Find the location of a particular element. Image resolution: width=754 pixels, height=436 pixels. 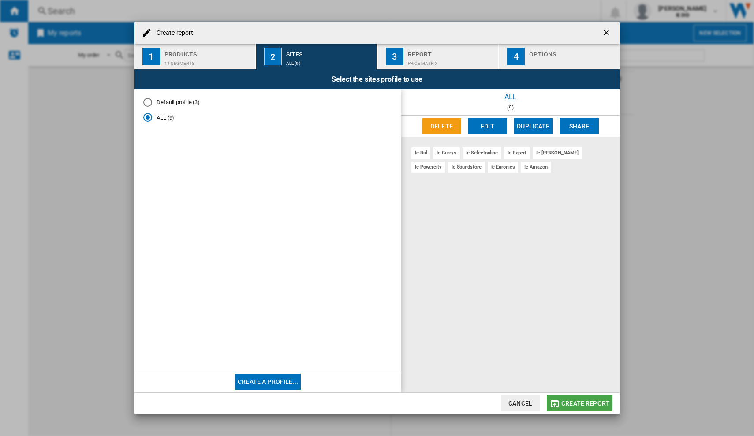

button: Edit is located at coordinates (488, 126).